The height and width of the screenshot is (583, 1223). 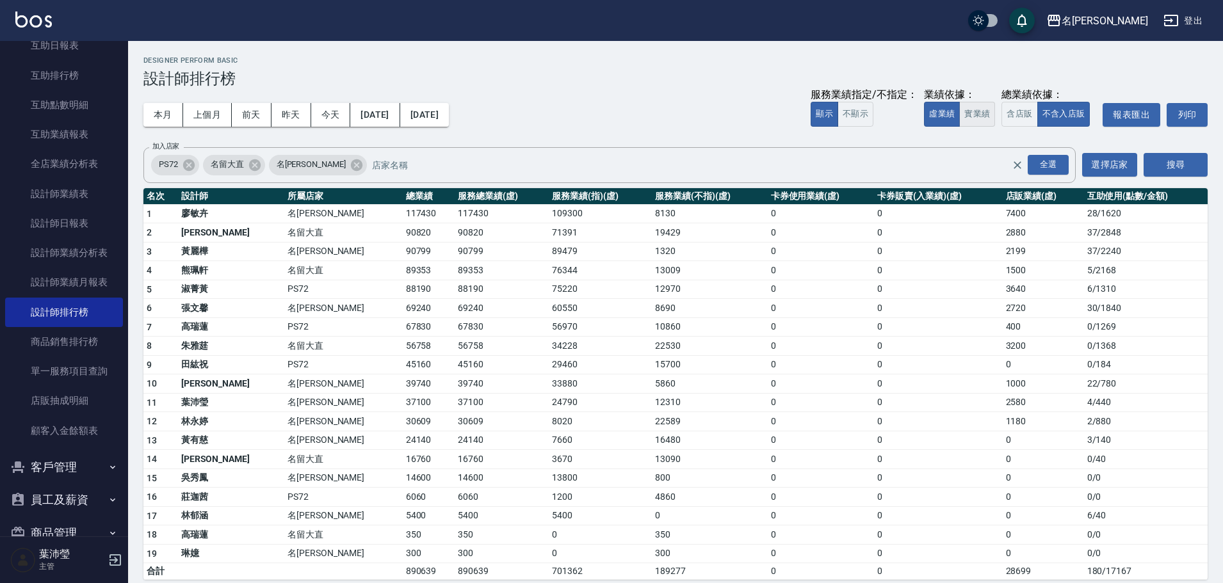 What do you see at coordinates (231, 289) in the screenshot?
I see `td: 淑菁黃` at bounding box center [231, 289].